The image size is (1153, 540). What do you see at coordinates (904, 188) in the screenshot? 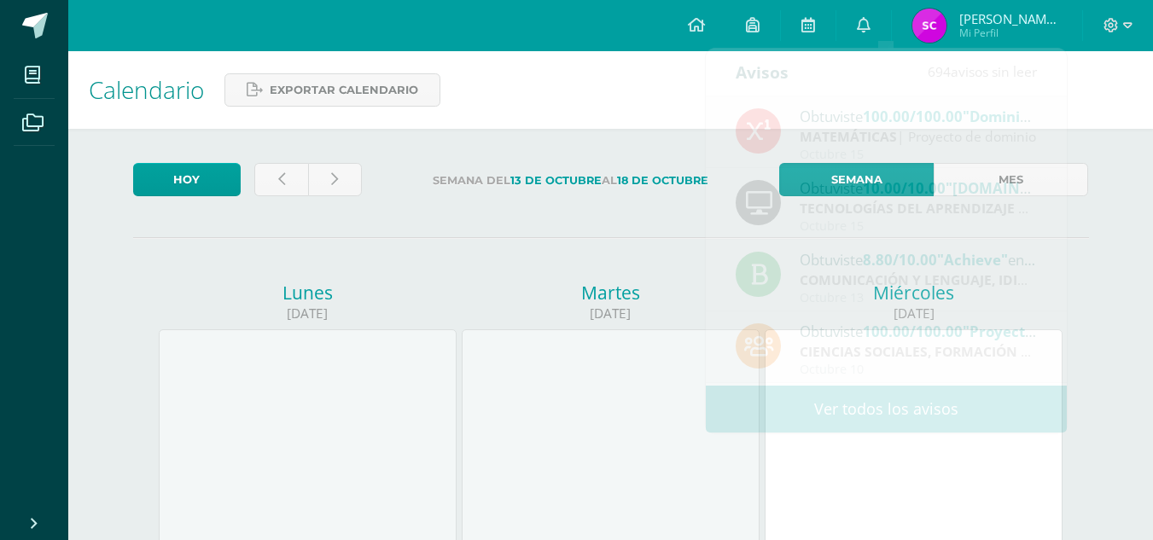
I see `span: 10.00/10.00` at bounding box center [904, 188].